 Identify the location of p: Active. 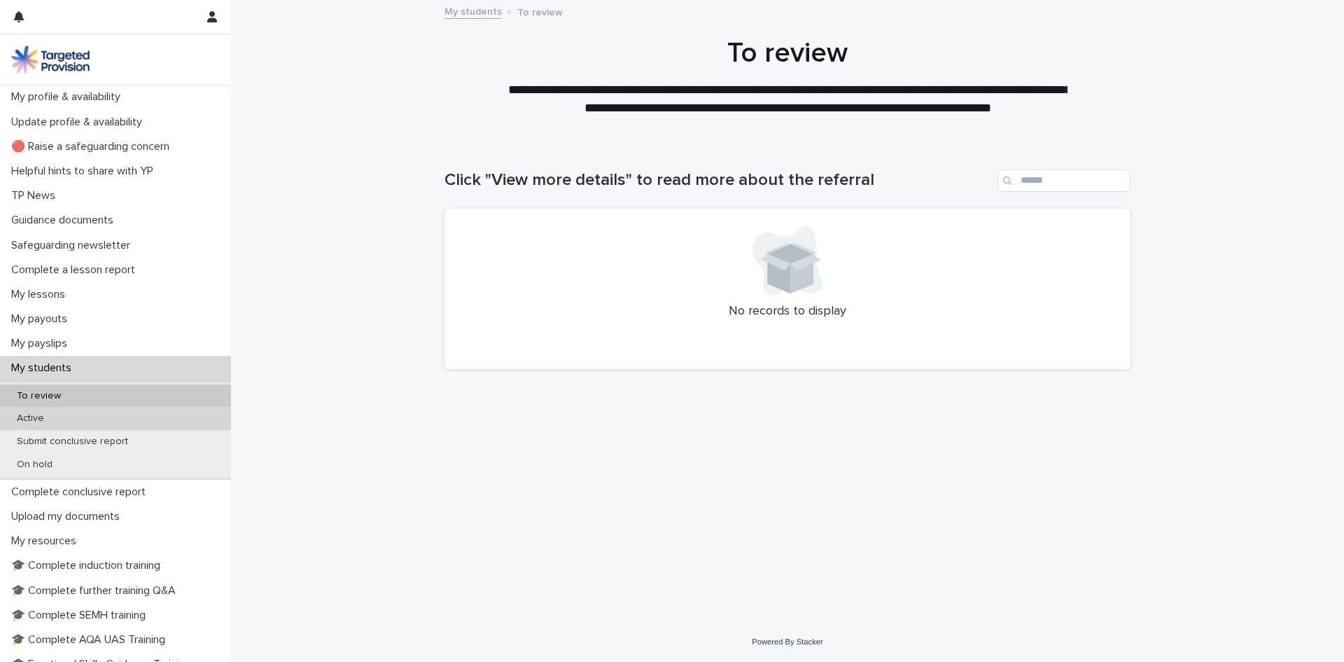
(30, 418).